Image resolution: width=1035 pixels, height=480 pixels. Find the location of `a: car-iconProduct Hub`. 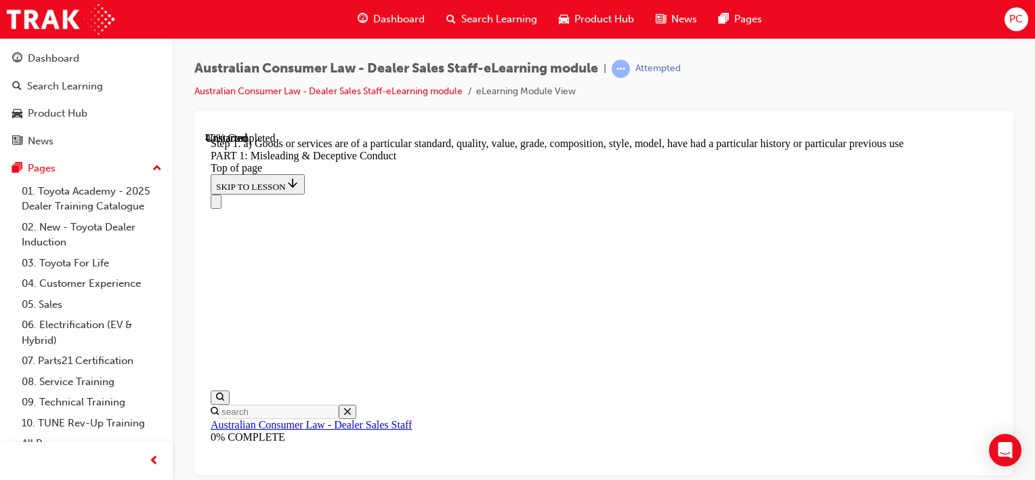

a: car-iconProduct Hub is located at coordinates (596, 19).